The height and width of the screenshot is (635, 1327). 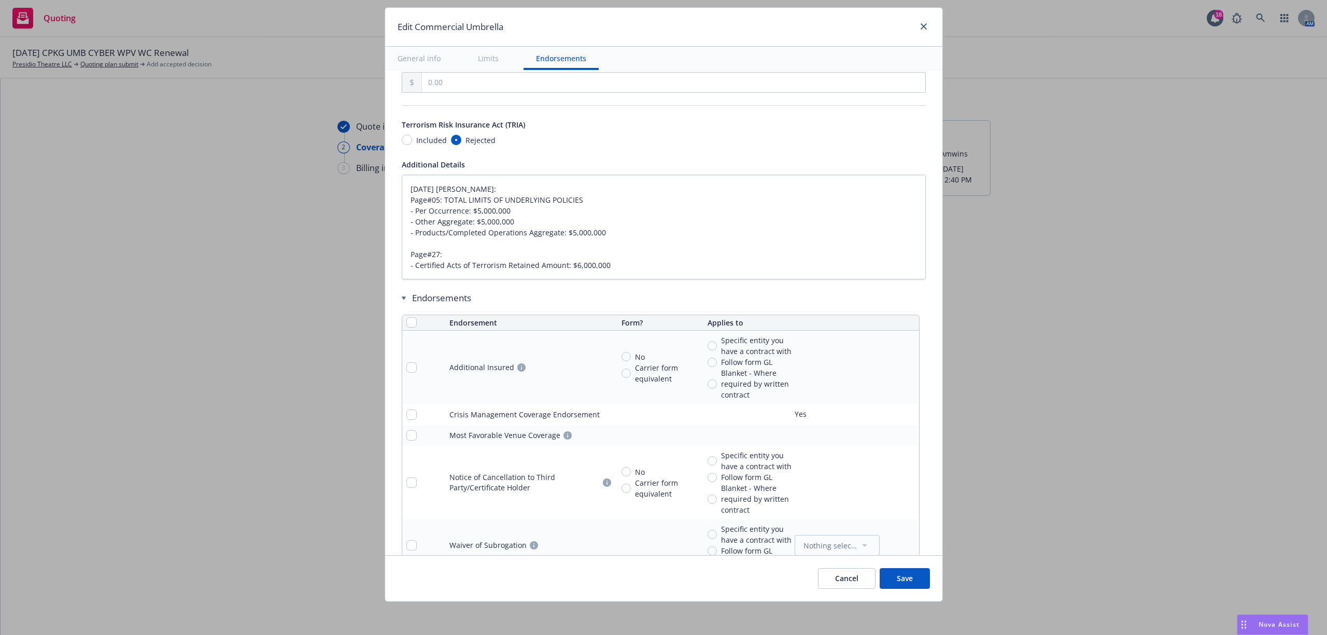 What do you see at coordinates (480, 140) in the screenshot?
I see `span: Rejected` at bounding box center [480, 140].